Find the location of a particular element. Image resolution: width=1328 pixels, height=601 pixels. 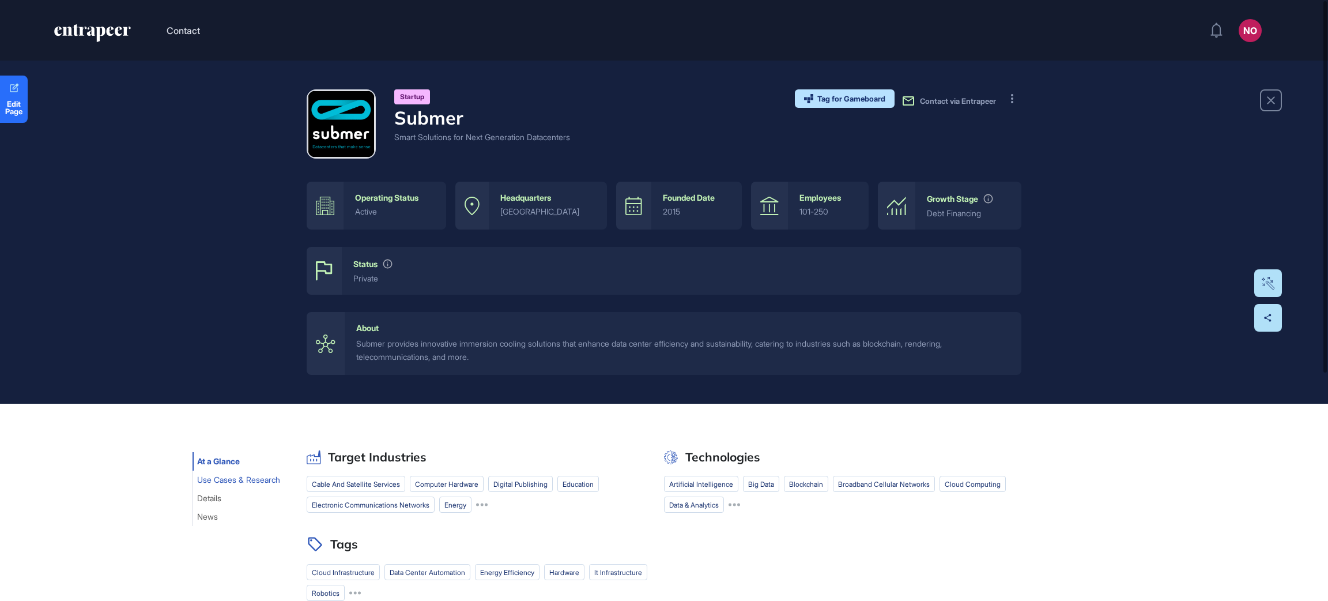

button: Details is located at coordinates (209, 498).